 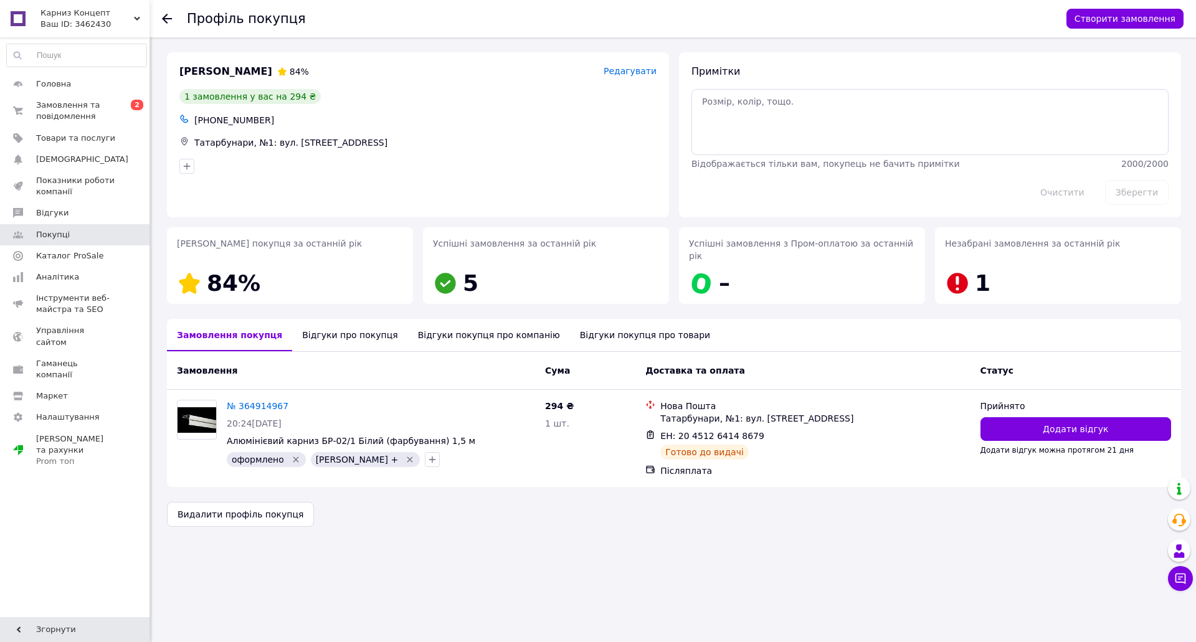 I want to click on span: Інструменти веб-майстра та SEO, so click(x=75, y=304).